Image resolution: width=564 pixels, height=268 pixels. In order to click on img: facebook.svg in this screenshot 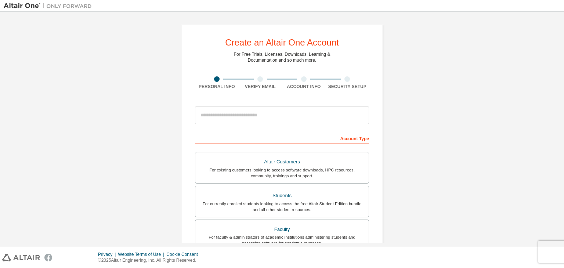, I will do `click(48, 258)`.